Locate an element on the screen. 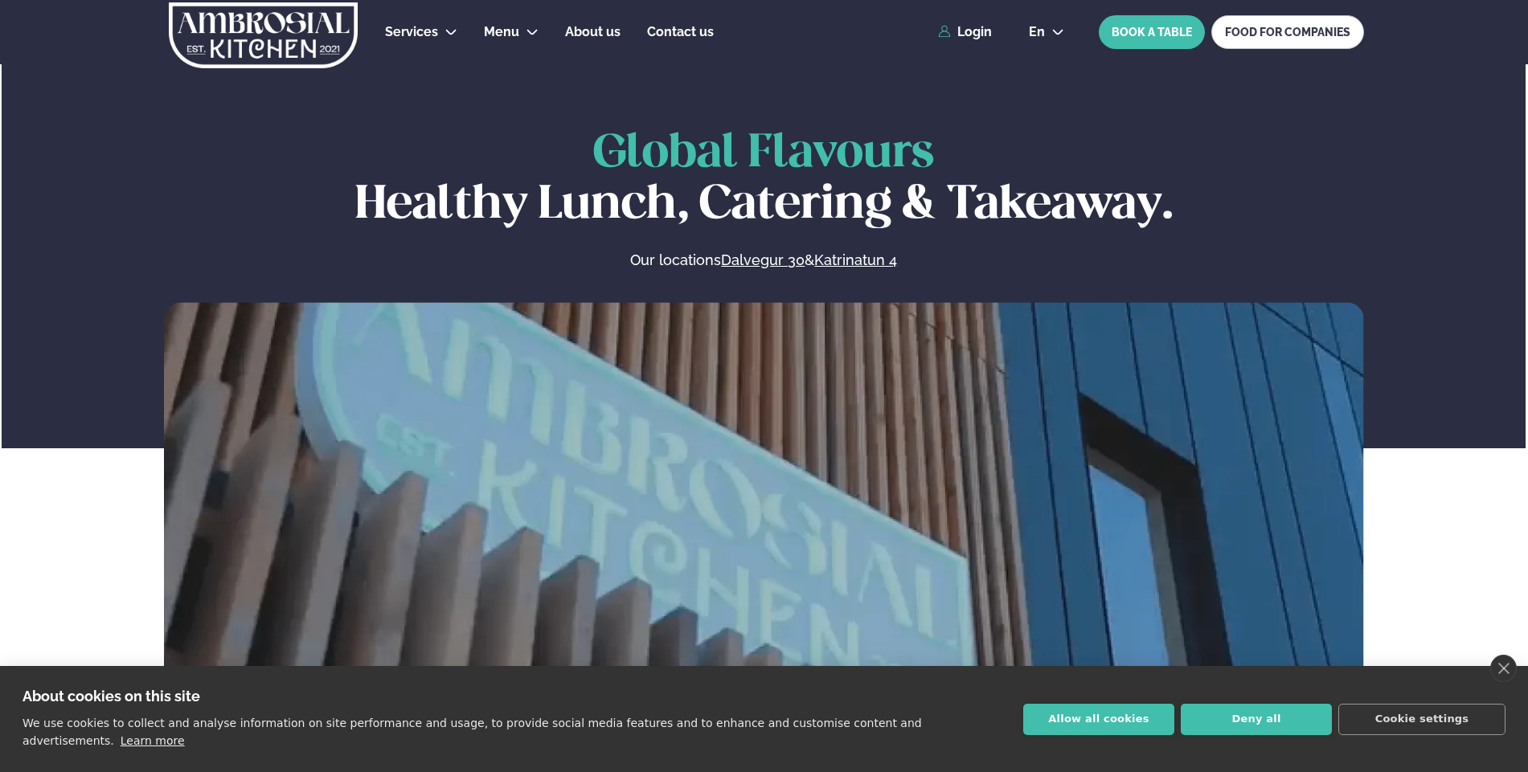 The width and height of the screenshot is (1528, 772). a: Login is located at coordinates (964, 32).